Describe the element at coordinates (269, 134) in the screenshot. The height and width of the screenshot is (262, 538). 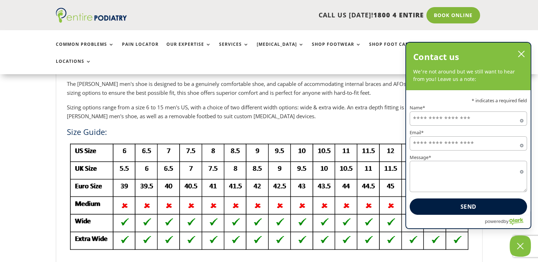
I see `h3: Size Guide:` at that location.